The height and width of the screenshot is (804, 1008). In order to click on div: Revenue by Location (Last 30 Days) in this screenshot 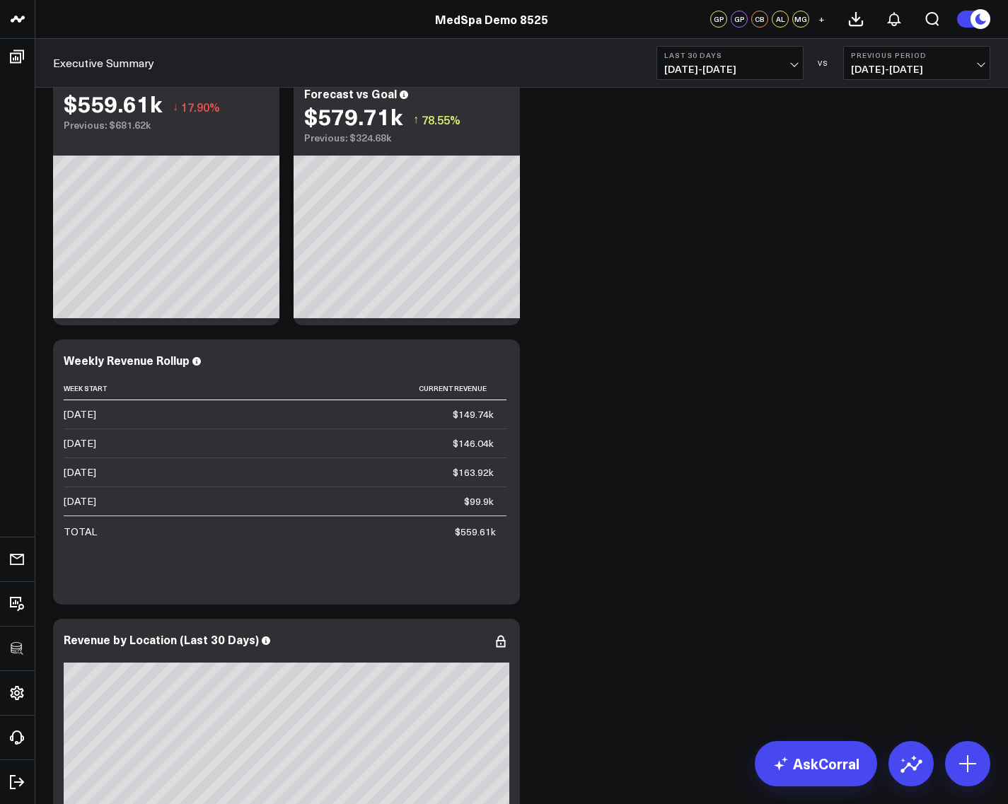, I will do `click(161, 639)`.